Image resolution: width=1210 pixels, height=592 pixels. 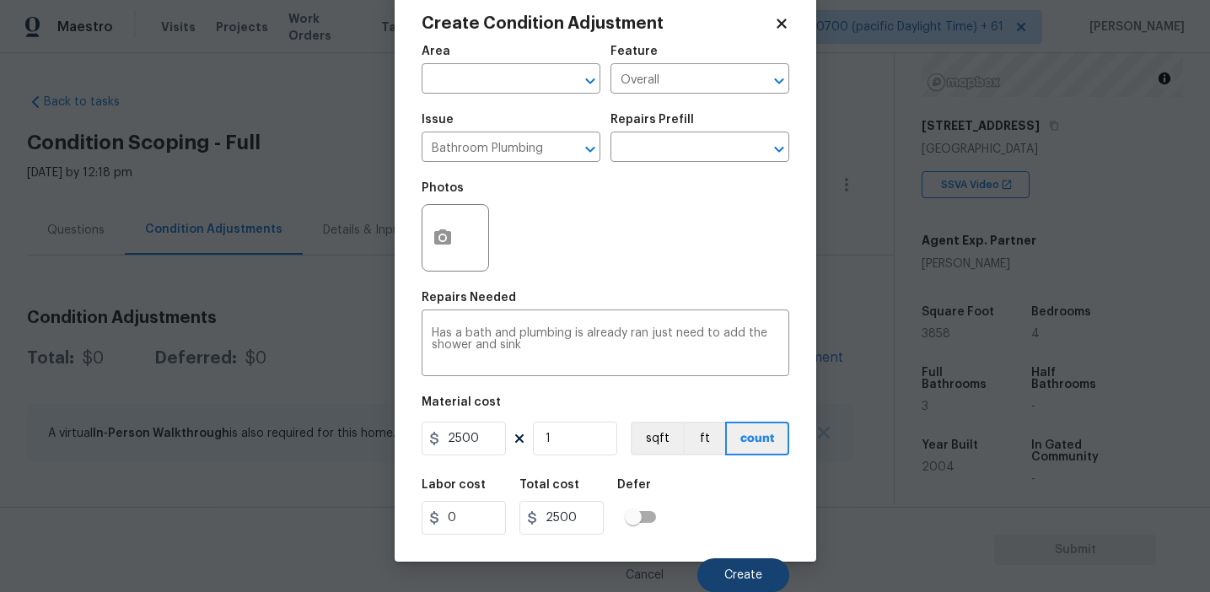 I want to click on h5: Issue, so click(x=438, y=120).